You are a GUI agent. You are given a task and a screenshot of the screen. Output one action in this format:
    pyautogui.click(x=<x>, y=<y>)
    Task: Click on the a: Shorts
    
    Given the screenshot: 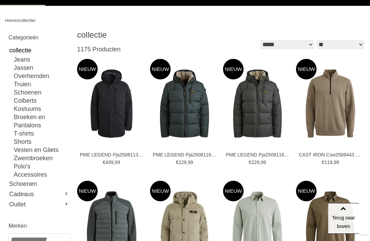 What is the action you would take?
    pyautogui.click(x=41, y=142)
    